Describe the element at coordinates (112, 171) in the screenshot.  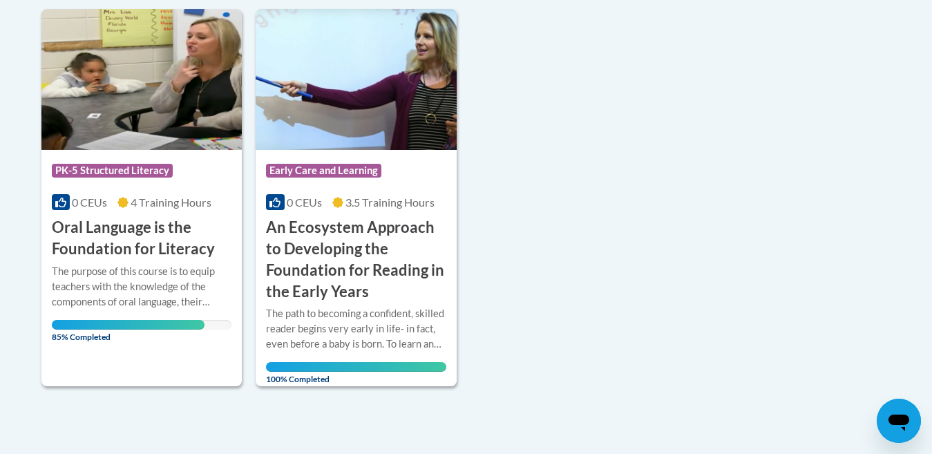
I see `span: PK-5 Structured Literacy` at that location.